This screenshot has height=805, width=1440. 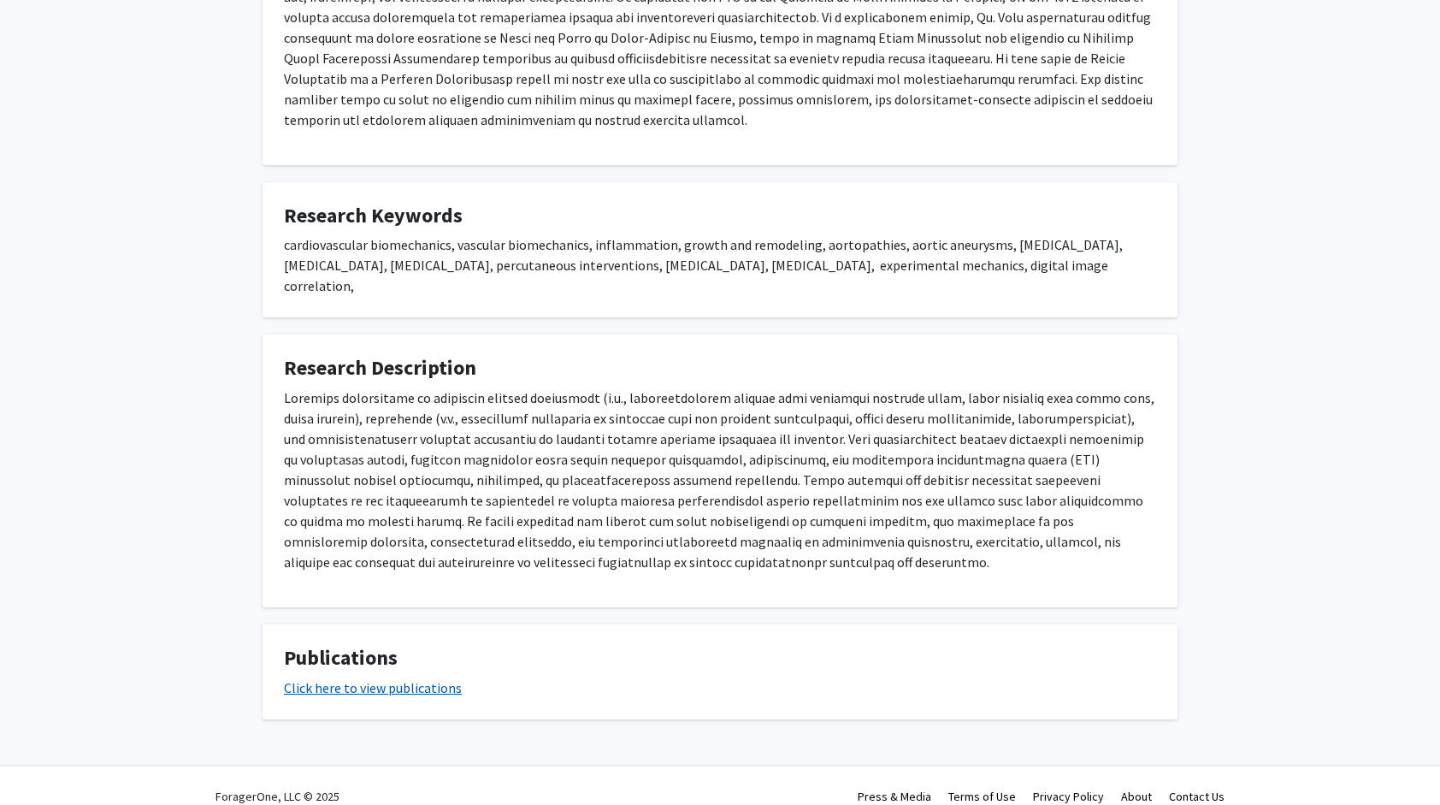 I want to click on a: Terms of Use, so click(x=982, y=796).